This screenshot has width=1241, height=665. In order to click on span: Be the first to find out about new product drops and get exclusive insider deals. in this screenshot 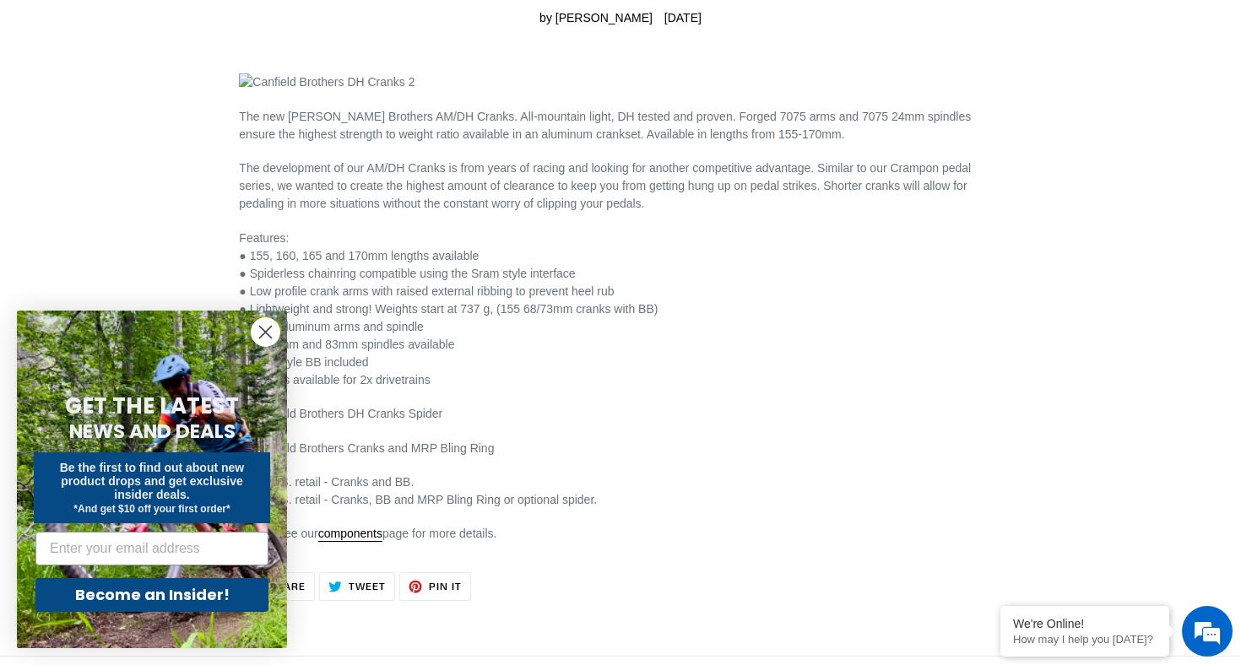, I will do `click(152, 481)`.